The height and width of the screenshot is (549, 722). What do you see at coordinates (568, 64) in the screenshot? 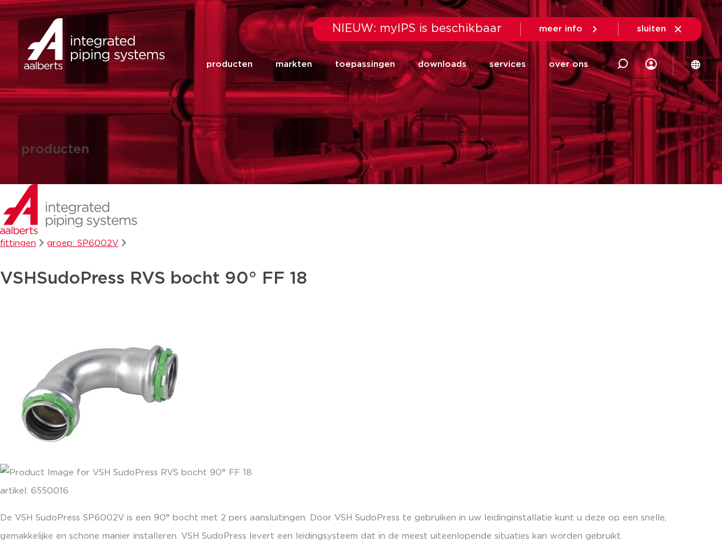
I see `a: over ons` at bounding box center [568, 64].